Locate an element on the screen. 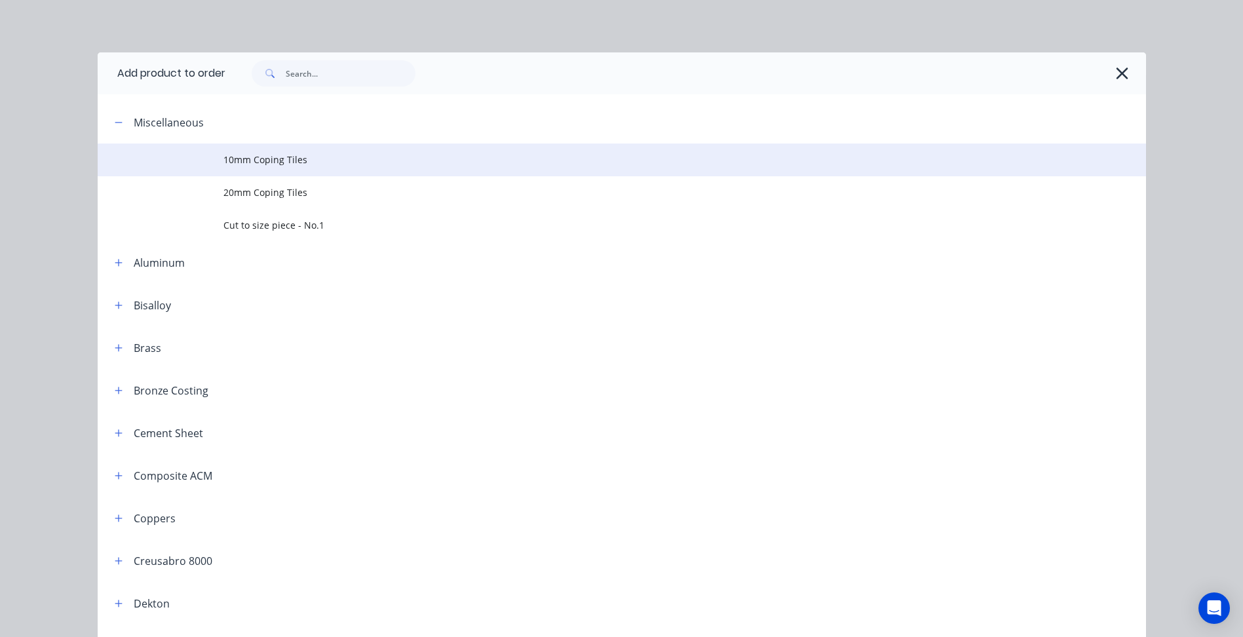 This screenshot has height=637, width=1243. div: Coppers is located at coordinates (155, 518).